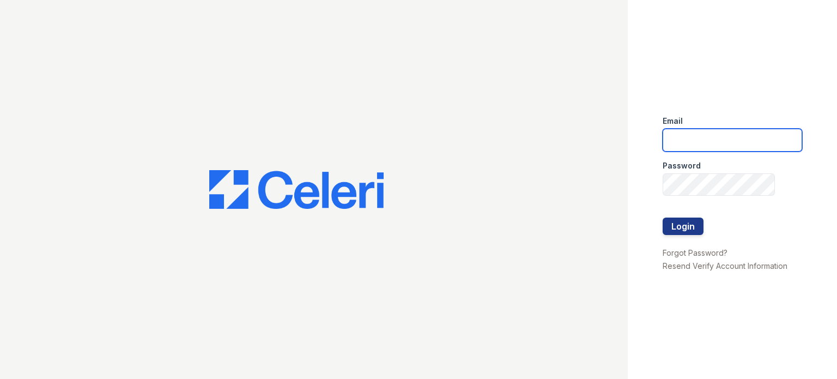  What do you see at coordinates (682, 166) in the screenshot?
I see `label: Password` at bounding box center [682, 166].